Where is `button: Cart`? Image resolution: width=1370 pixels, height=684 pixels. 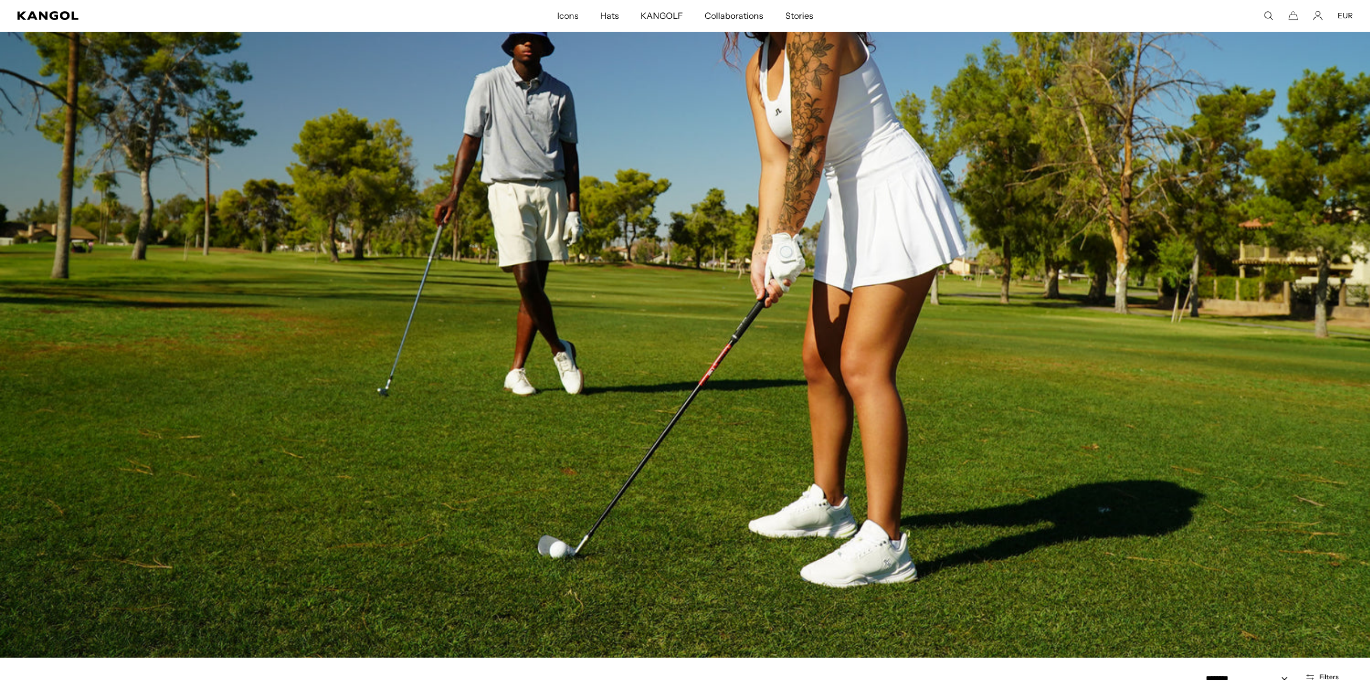
button: Cart is located at coordinates (1293, 16).